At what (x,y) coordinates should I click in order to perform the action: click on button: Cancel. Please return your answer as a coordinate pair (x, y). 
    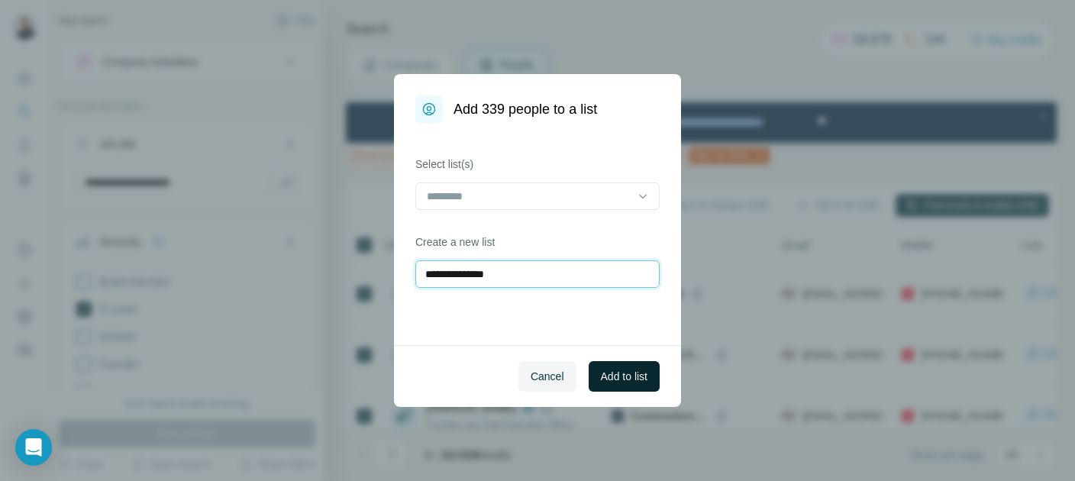
    Looking at the image, I should click on (547, 376).